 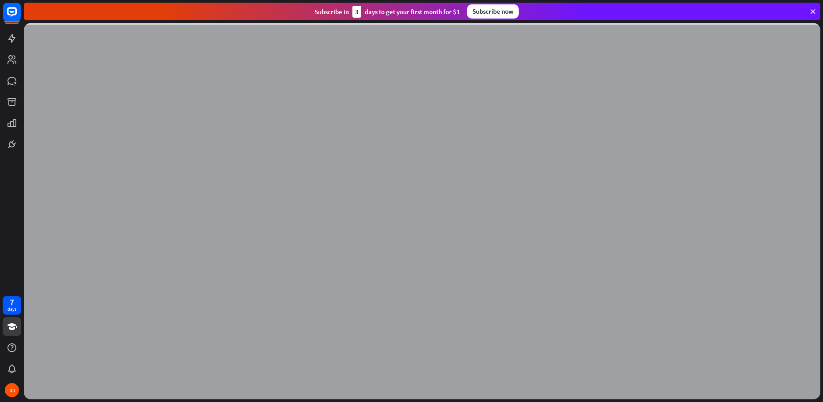 What do you see at coordinates (12, 309) in the screenshot?
I see `div: days` at bounding box center [12, 309].